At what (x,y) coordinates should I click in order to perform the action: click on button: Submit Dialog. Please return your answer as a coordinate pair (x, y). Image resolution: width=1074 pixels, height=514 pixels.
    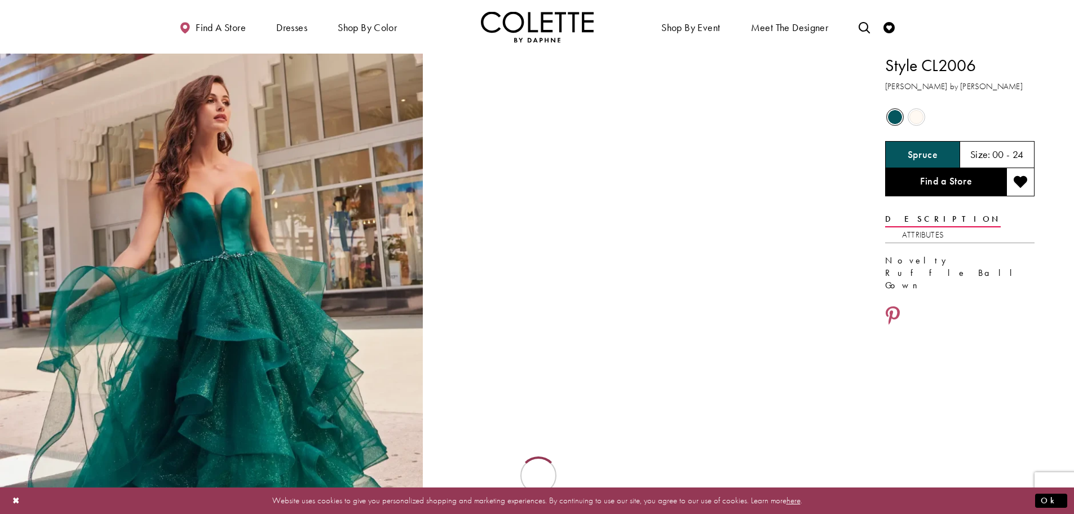
    Looking at the image, I should click on (1051, 500).